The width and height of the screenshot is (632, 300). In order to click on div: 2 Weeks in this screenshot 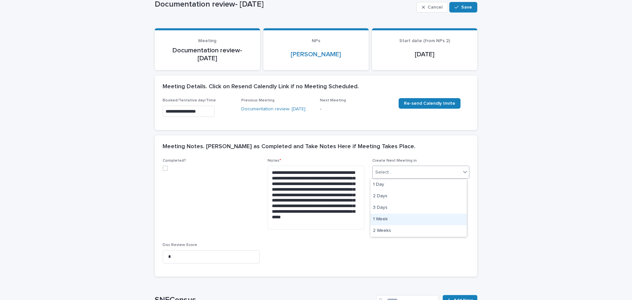, I will do `click(419, 231)`.